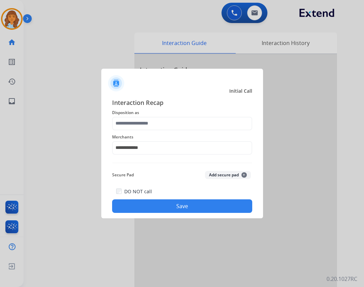 The image size is (364, 287). I want to click on span: Secure Pad, so click(123, 175).